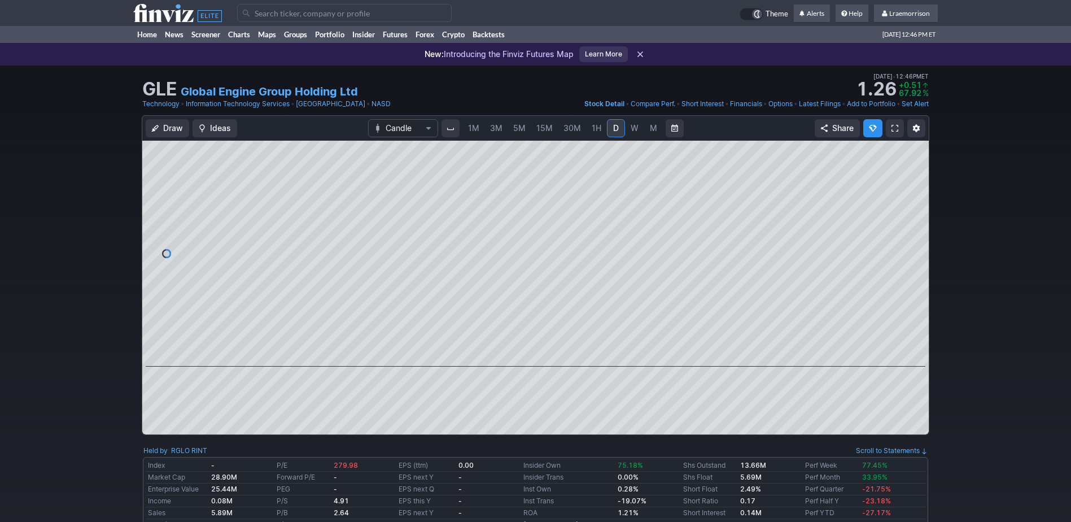 Image resolution: width=1071 pixels, height=522 pixels. I want to click on button: Draw, so click(167, 128).